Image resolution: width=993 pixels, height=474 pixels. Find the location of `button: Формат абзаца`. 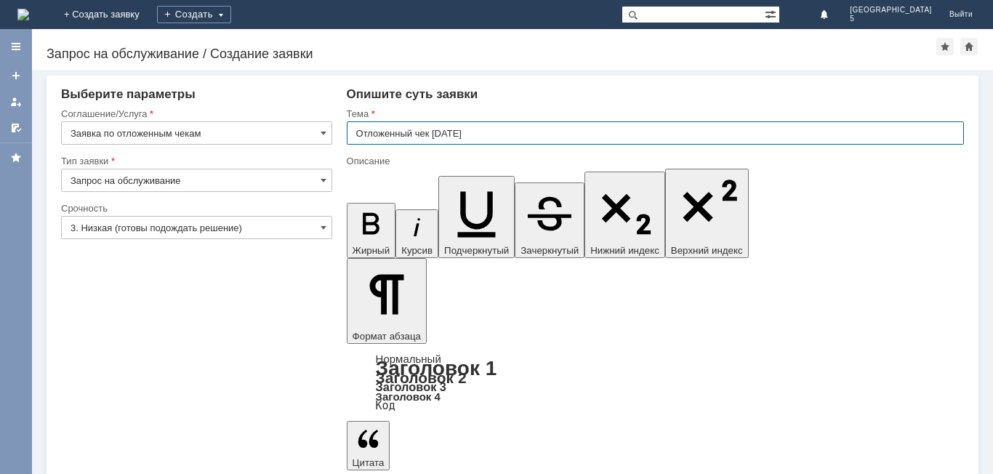

button: Формат абзаца is located at coordinates (387, 301).